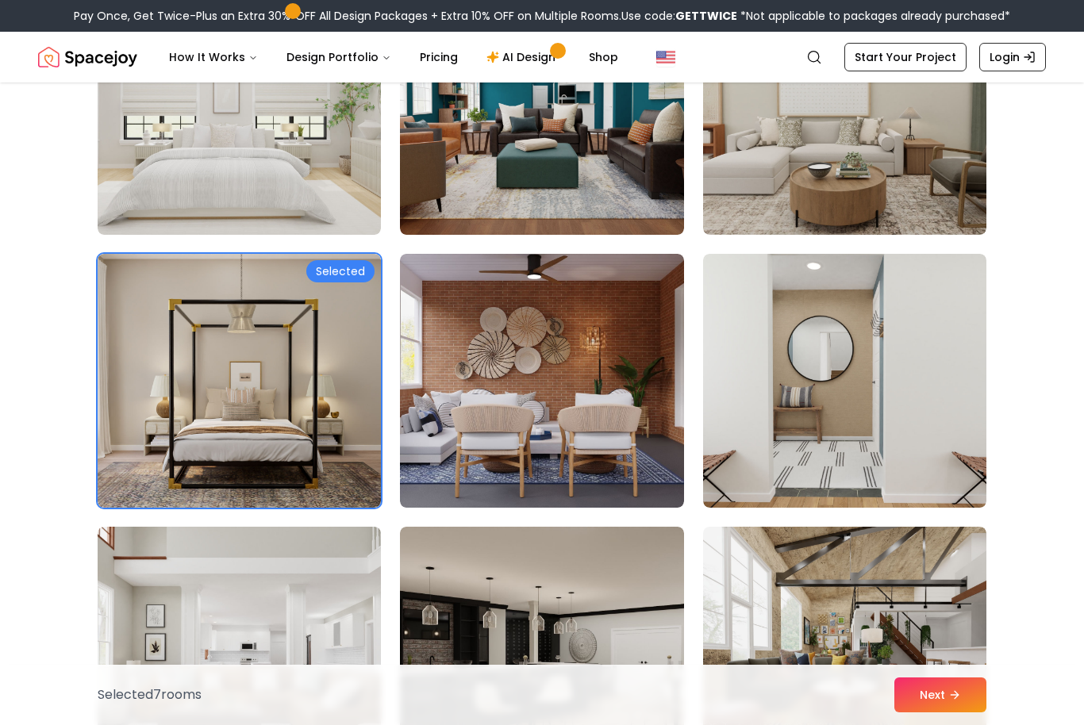  I want to click on a: Login, so click(1013, 57).